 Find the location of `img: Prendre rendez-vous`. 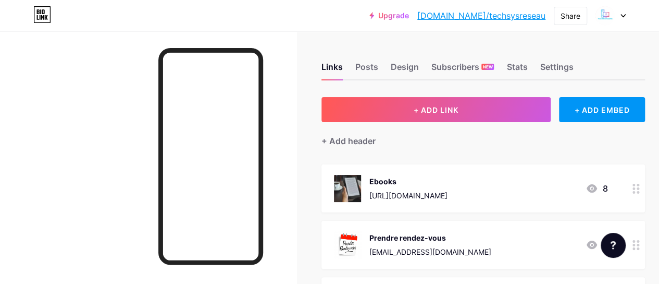

img: Prendre rendez-vous is located at coordinates (348, 244).